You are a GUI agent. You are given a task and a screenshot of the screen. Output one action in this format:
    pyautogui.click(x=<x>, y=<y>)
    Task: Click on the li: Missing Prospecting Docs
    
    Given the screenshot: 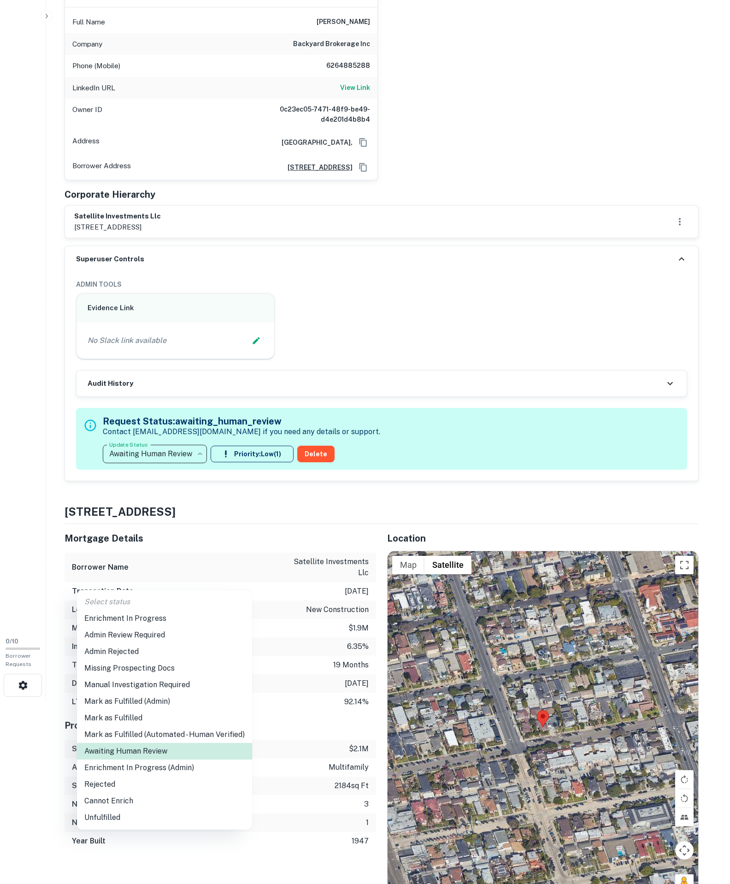 What is the action you would take?
    pyautogui.click(x=165, y=668)
    